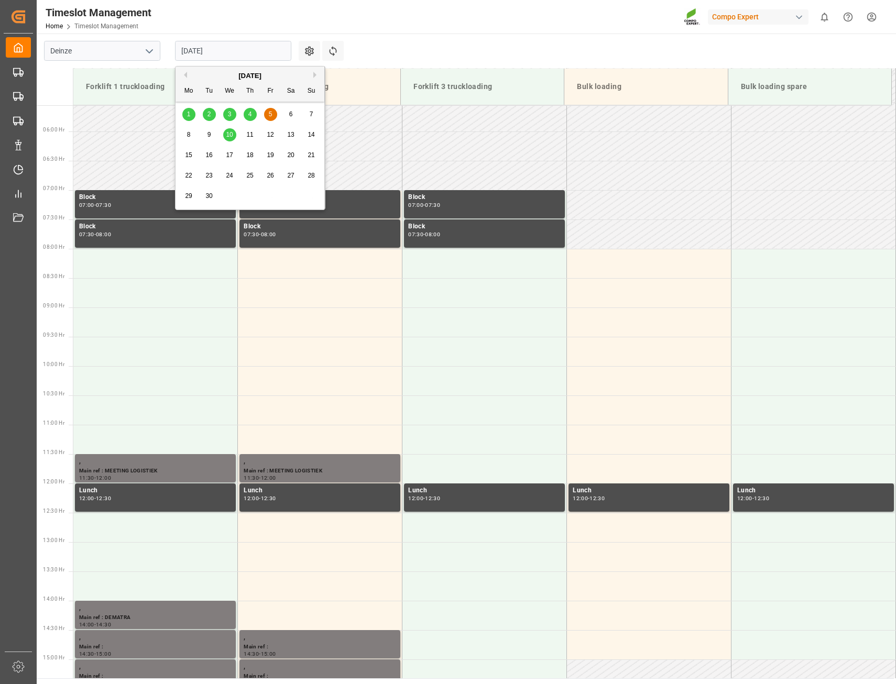 This screenshot has height=684, width=896. What do you see at coordinates (290, 155) in the screenshot?
I see `span: 20` at bounding box center [290, 155].